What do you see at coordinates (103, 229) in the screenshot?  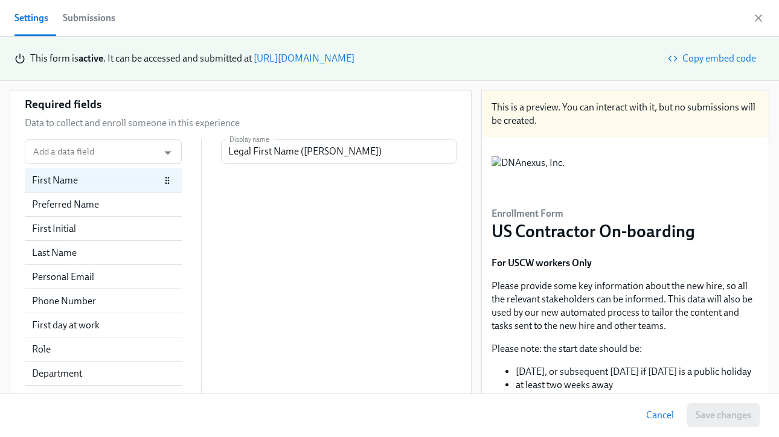 I see `div: First Initial` at bounding box center [103, 229].